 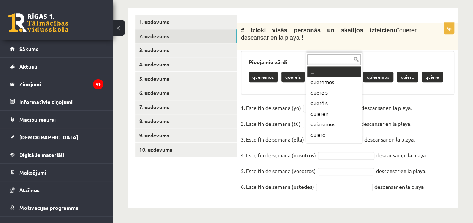 What do you see at coordinates (334, 103) in the screenshot?
I see `div: queréis` at bounding box center [334, 103].